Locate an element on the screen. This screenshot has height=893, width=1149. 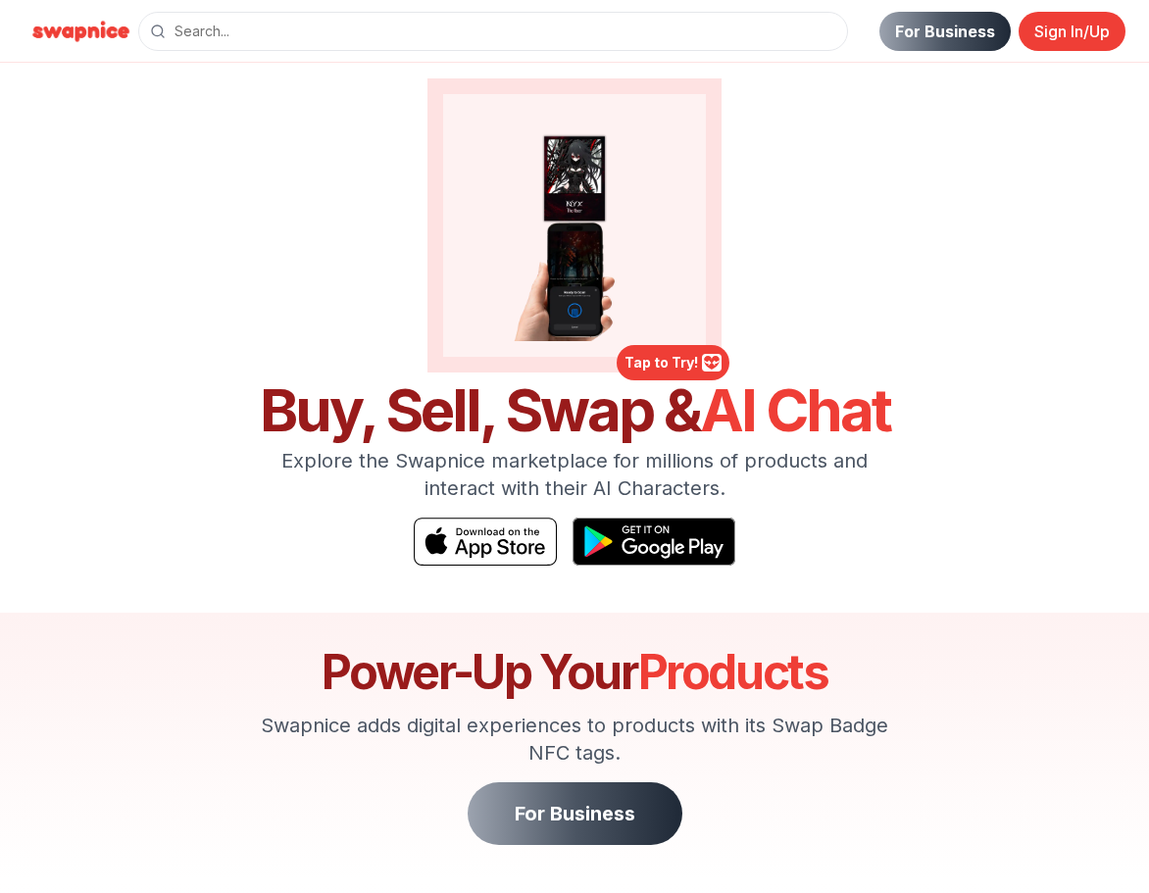
p: Explore the Swapnice marketplace for millions of products and interact with their AI Characters. is located at coordinates (575, 475).